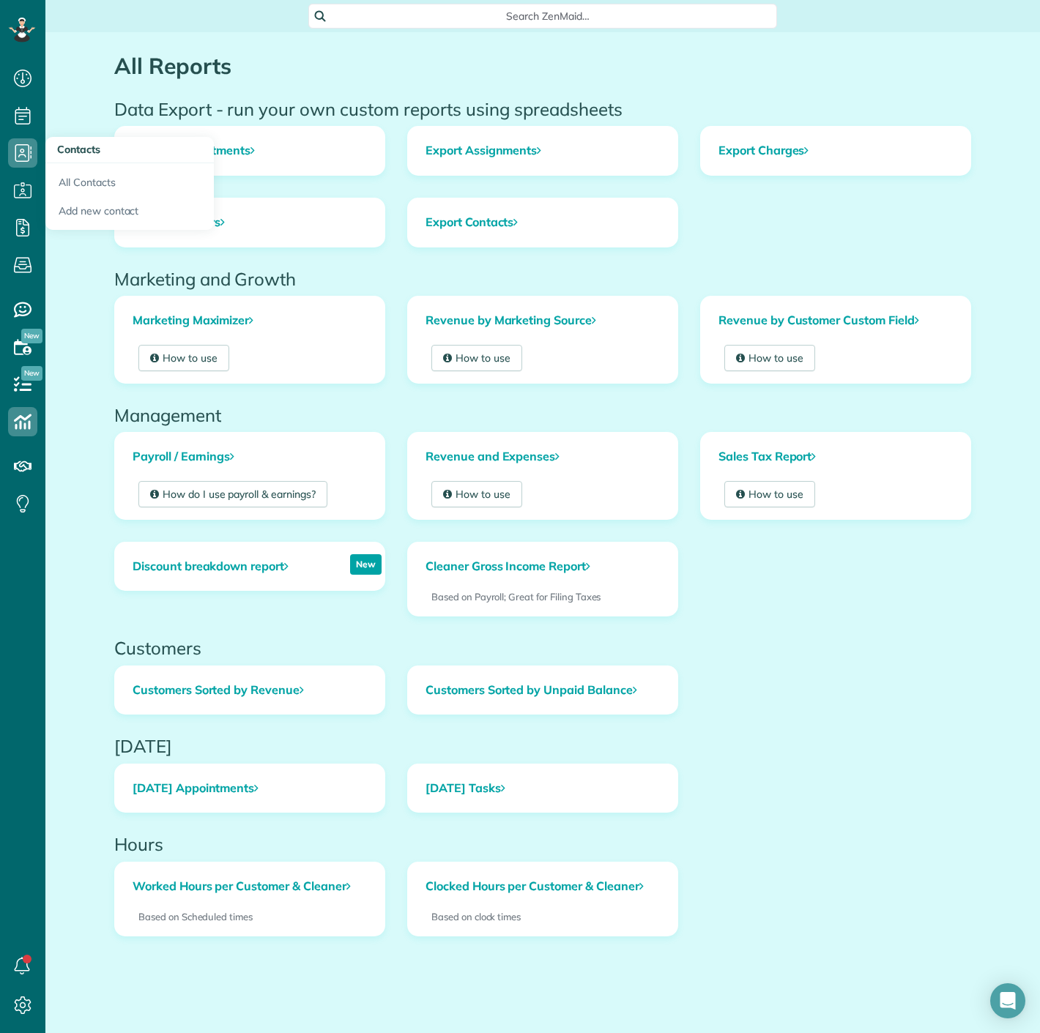  I want to click on a: All Contacts, so click(130, 180).